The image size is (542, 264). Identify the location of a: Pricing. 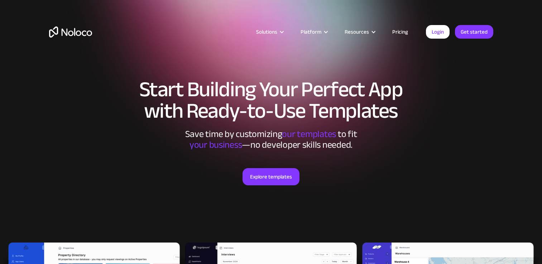
(400, 32).